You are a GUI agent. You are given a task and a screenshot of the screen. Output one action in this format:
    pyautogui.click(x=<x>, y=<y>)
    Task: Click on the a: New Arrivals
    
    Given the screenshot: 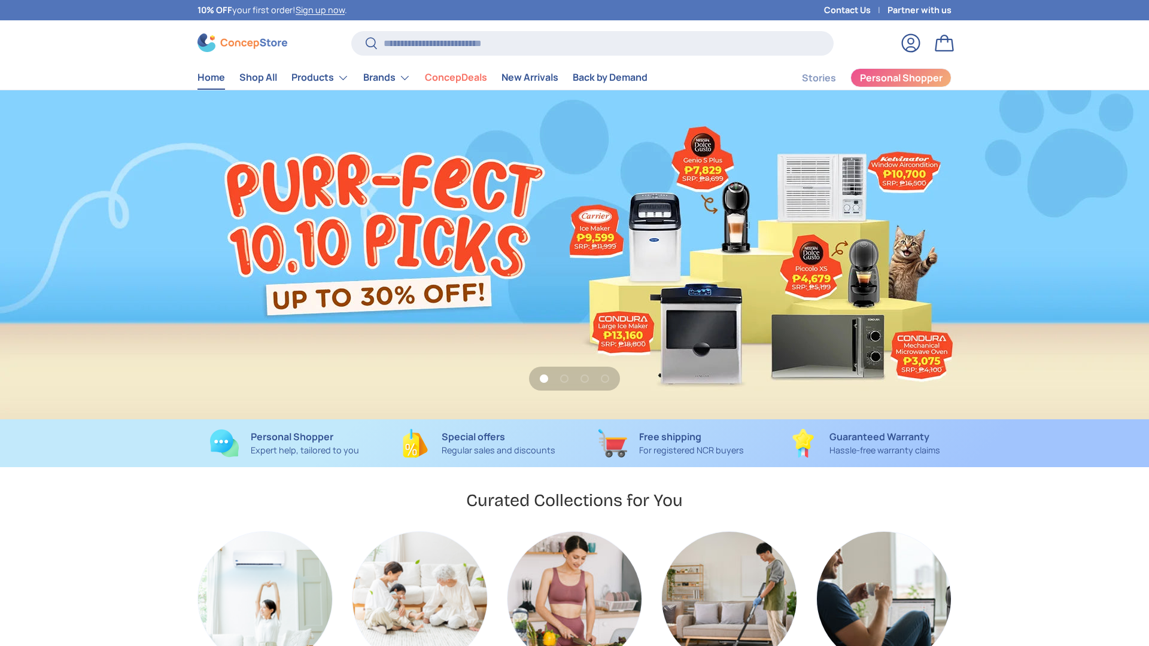 What is the action you would take?
    pyautogui.click(x=530, y=77)
    